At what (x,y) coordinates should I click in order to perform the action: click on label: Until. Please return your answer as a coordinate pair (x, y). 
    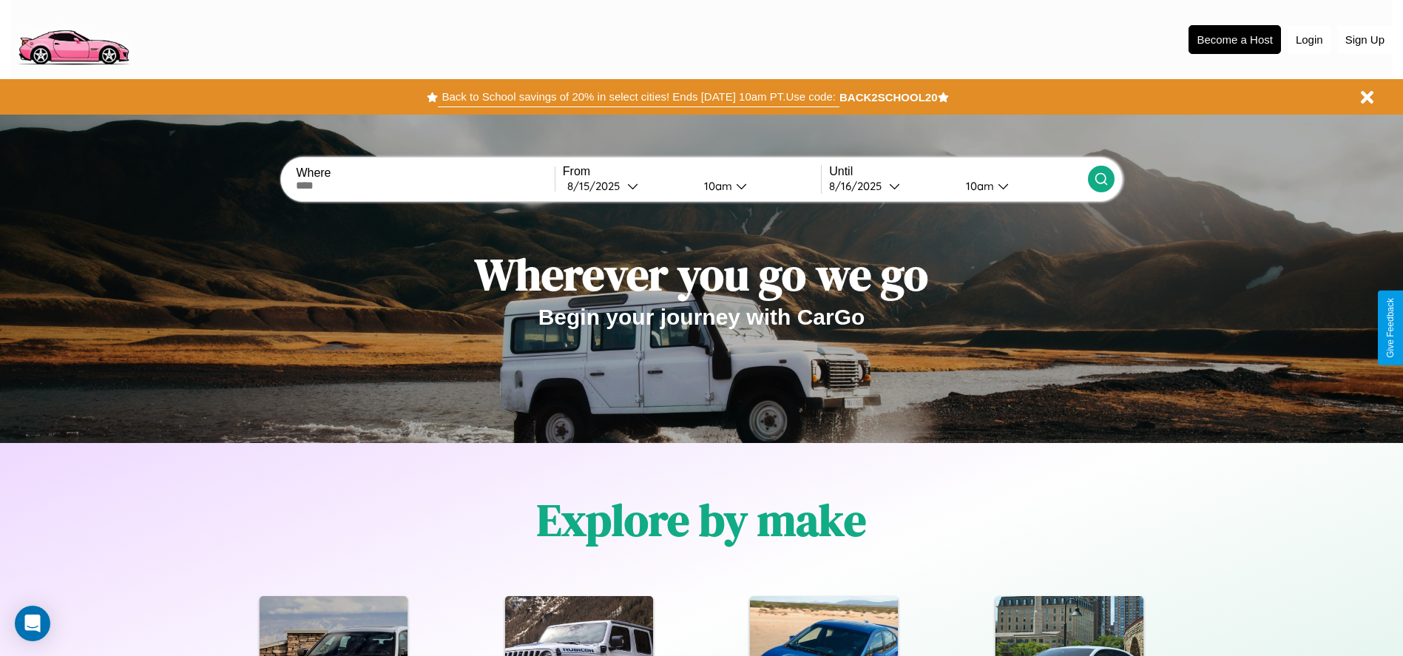
    Looking at the image, I should click on (958, 172).